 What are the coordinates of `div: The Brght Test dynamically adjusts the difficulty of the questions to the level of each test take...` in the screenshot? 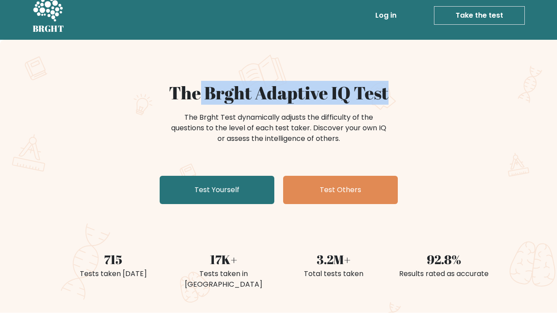 It's located at (279, 128).